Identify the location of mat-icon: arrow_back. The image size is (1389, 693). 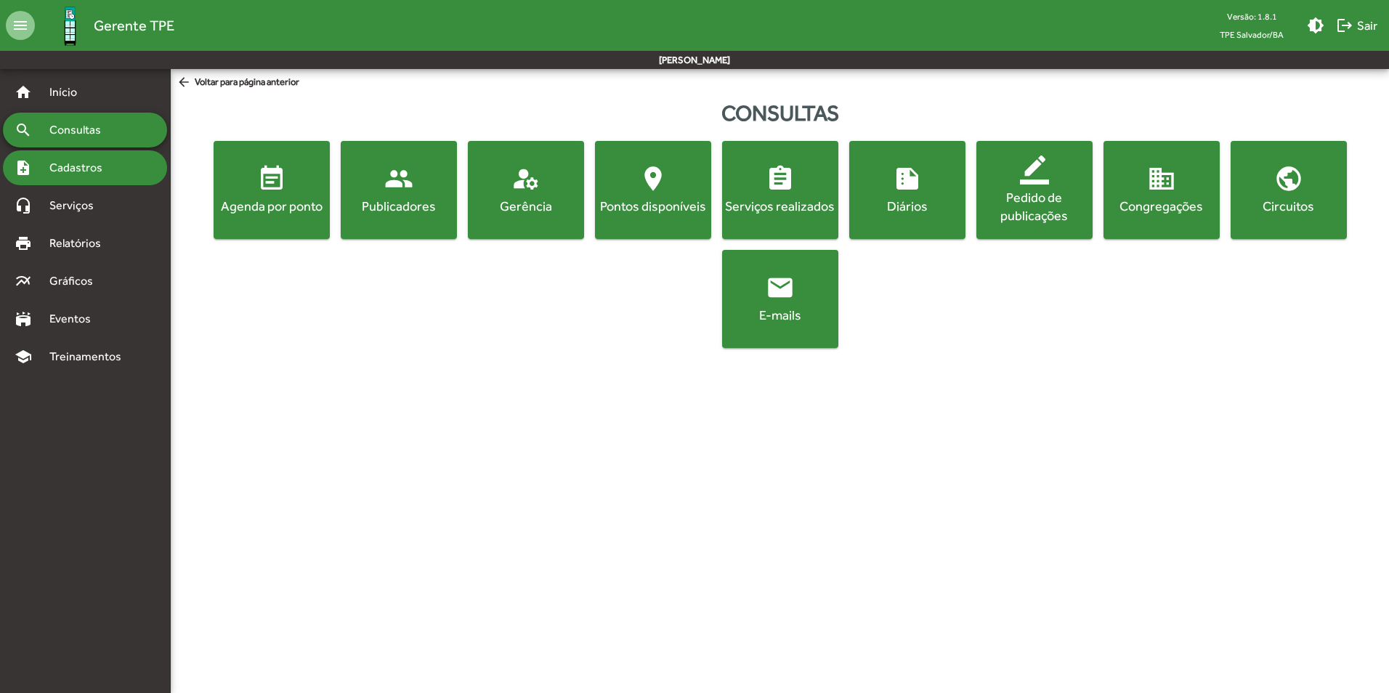
(185, 83).